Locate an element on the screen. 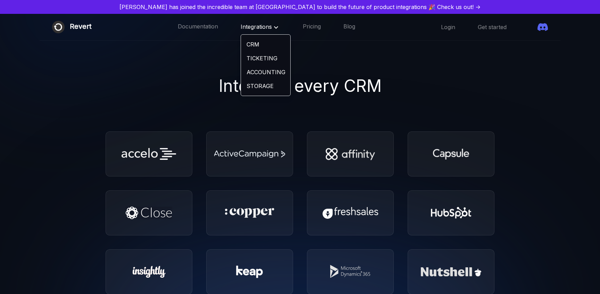 The height and width of the screenshot is (294, 600). img: Close CRM is located at coordinates (149, 213).